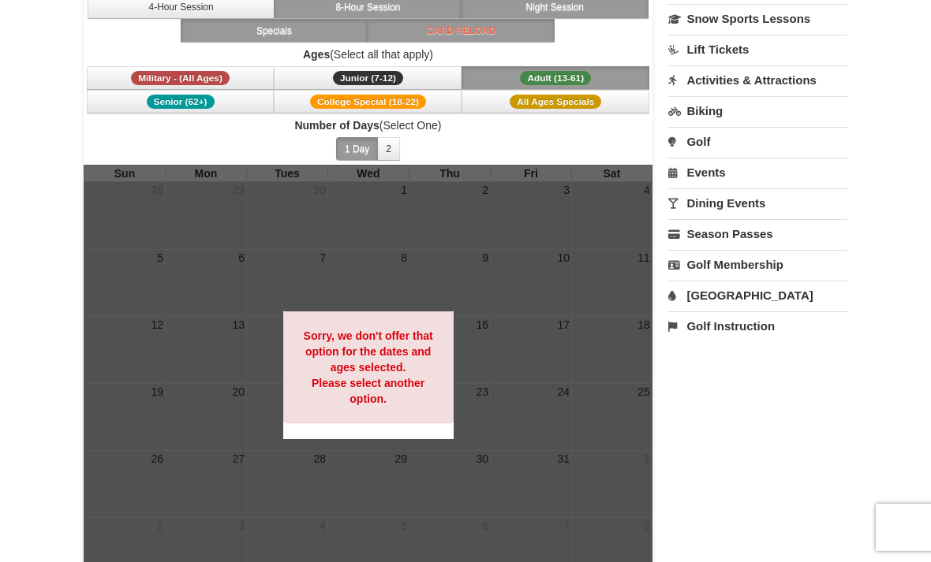 The height and width of the screenshot is (562, 931). What do you see at coordinates (336, 125) in the screenshot?
I see `strong: Number of Days` at bounding box center [336, 125].